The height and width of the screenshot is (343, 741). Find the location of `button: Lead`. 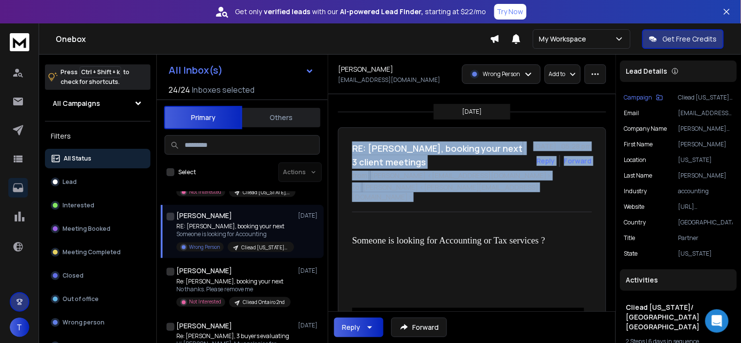

button: Lead is located at coordinates (98, 182).